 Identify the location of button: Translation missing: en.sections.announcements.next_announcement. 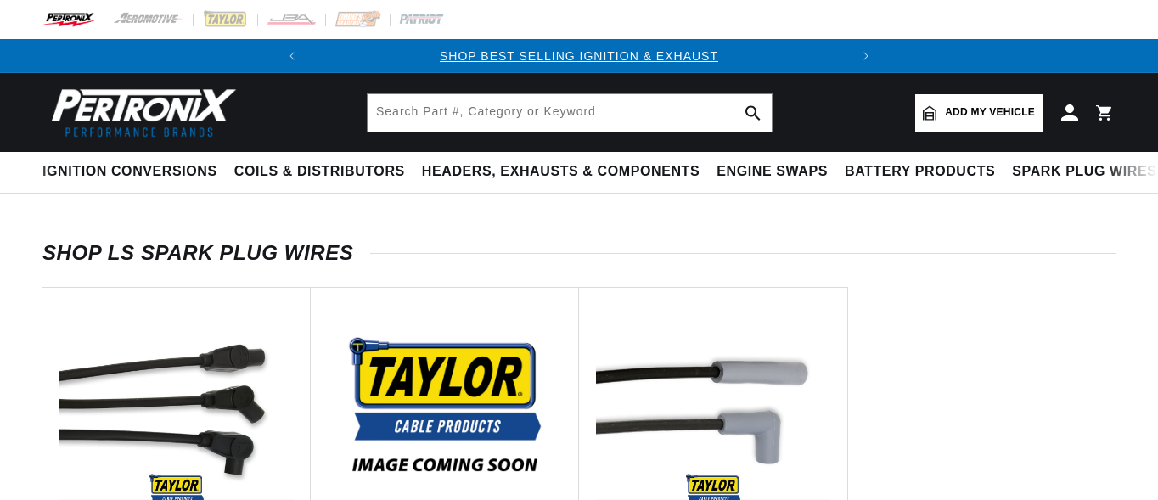
(866, 56).